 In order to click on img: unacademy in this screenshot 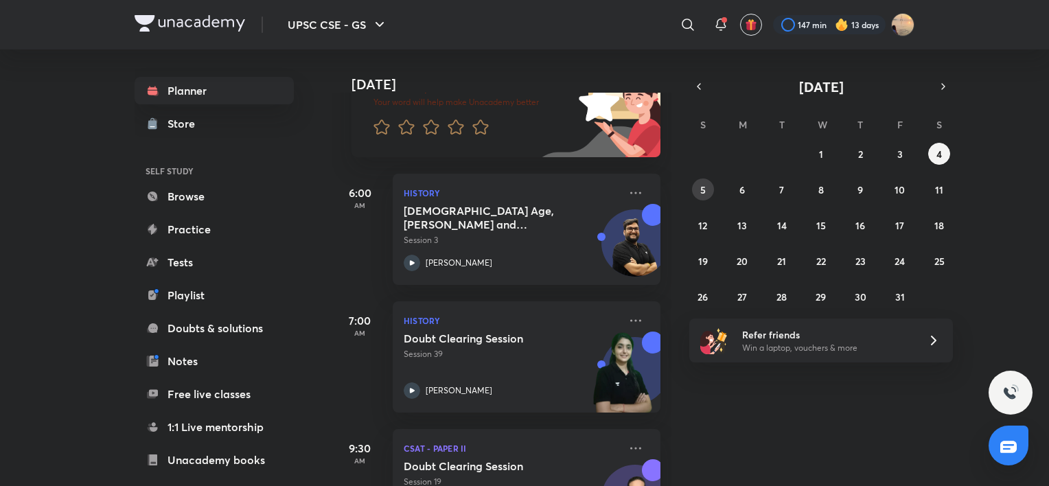, I will do `click(623, 379)`.